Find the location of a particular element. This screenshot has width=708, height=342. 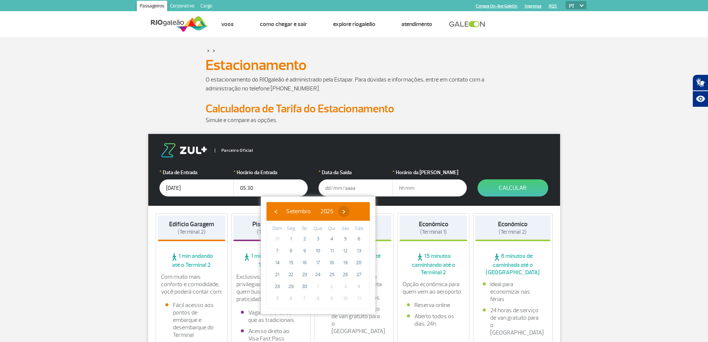

li: Fácil acesso aos pontos de embarque e desembarque do Terminal is located at coordinates (192, 320).